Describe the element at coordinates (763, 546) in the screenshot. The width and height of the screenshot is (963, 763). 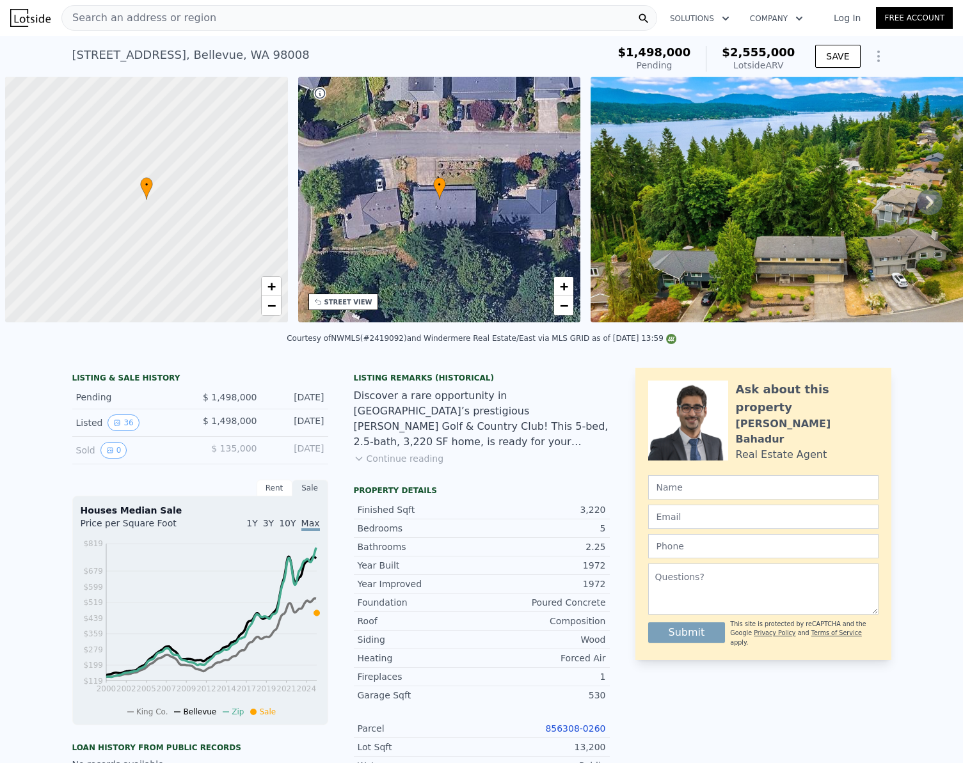
I see `input: Phone` at that location.